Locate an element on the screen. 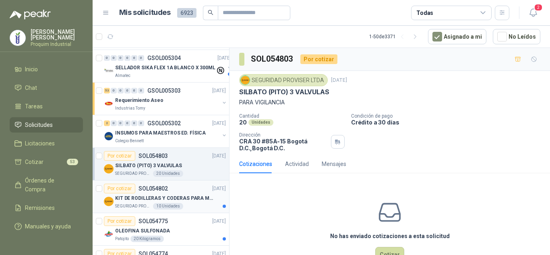  button: Asignado a mi is located at coordinates (457, 37).